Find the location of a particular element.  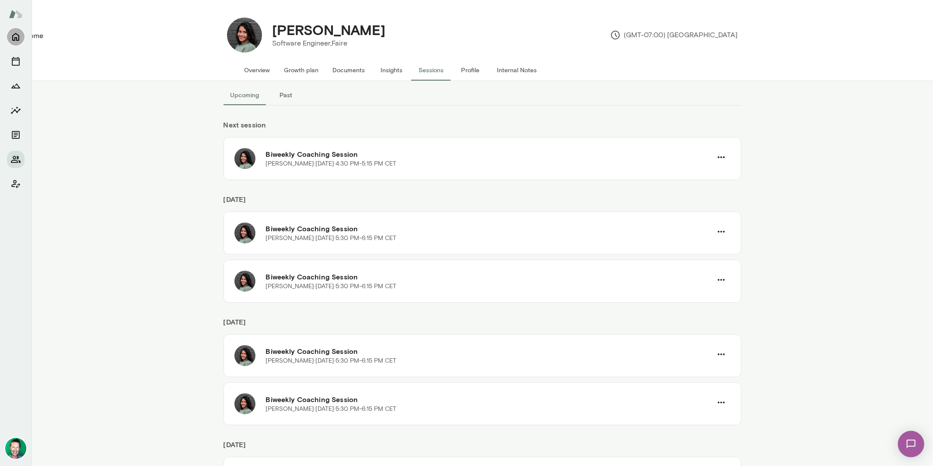

p: Software Engineer, Faire is located at coordinates (329, 43).